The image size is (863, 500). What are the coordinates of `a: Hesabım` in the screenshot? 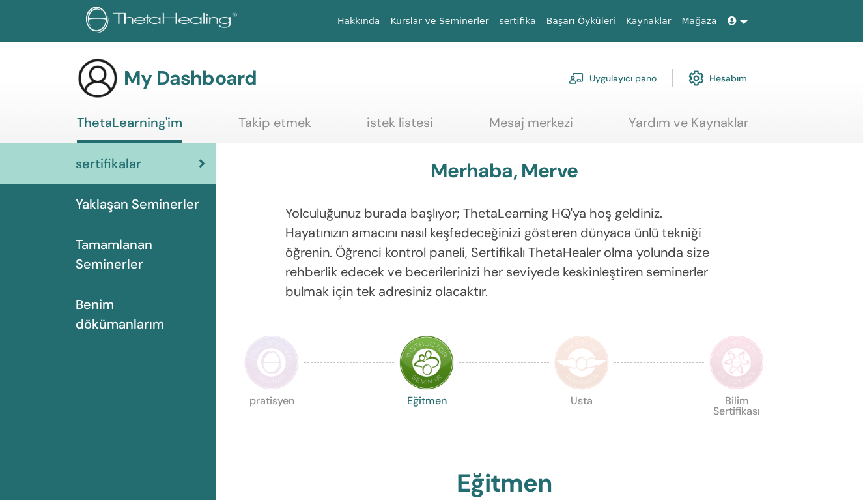 It's located at (718, 78).